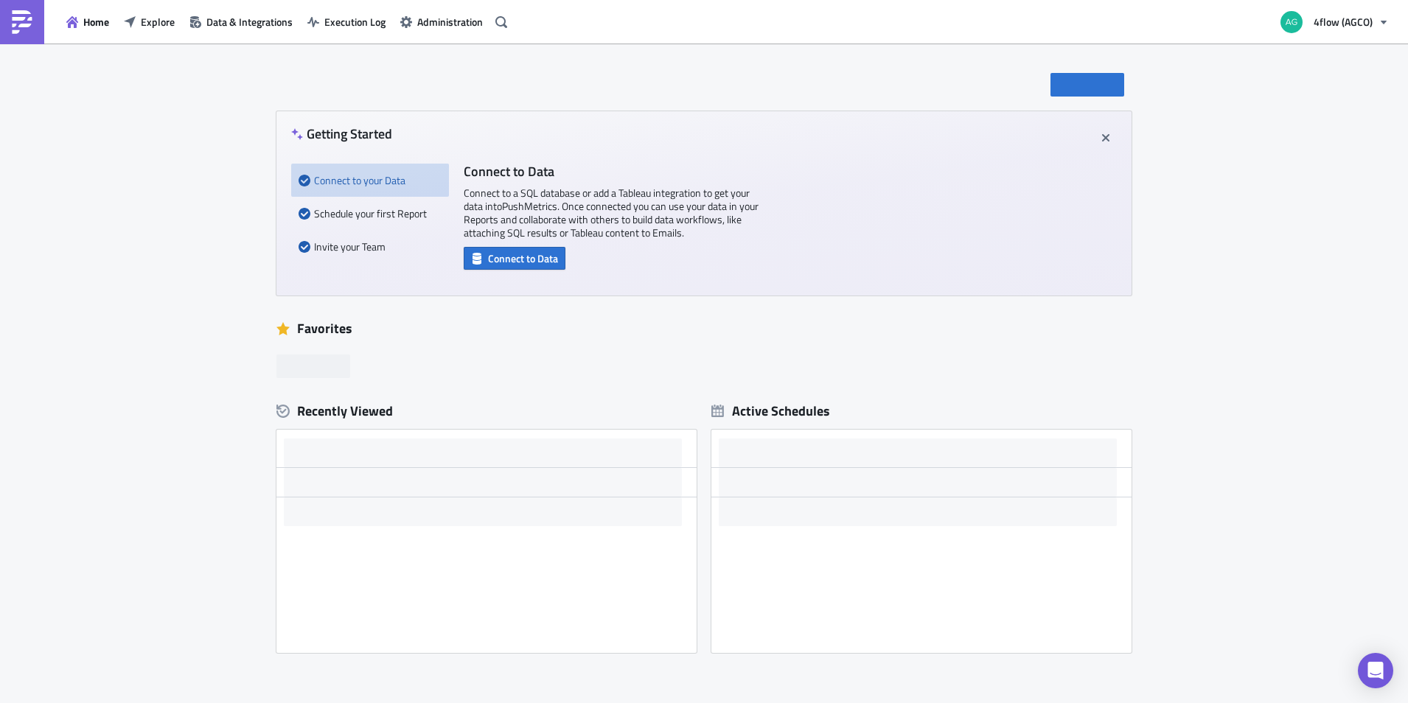  I want to click on h4: Getting Started, so click(341, 133).